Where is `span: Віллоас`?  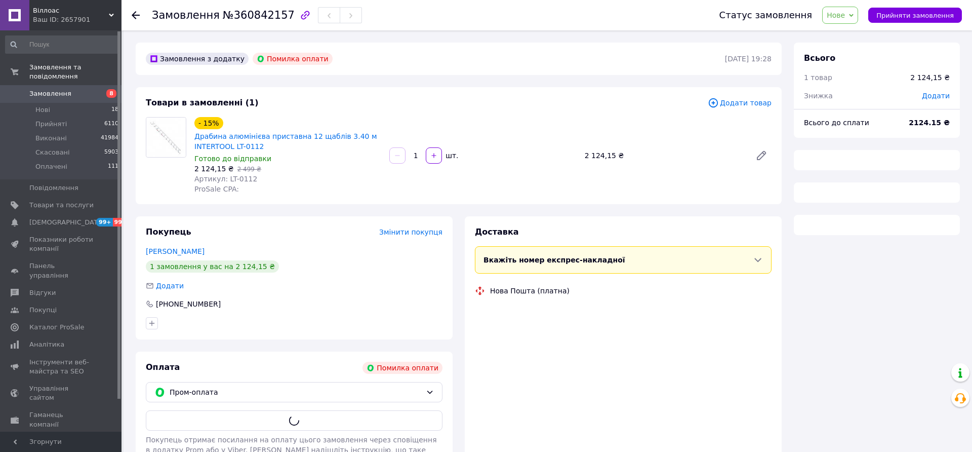 span: Віллоас is located at coordinates (71, 11).